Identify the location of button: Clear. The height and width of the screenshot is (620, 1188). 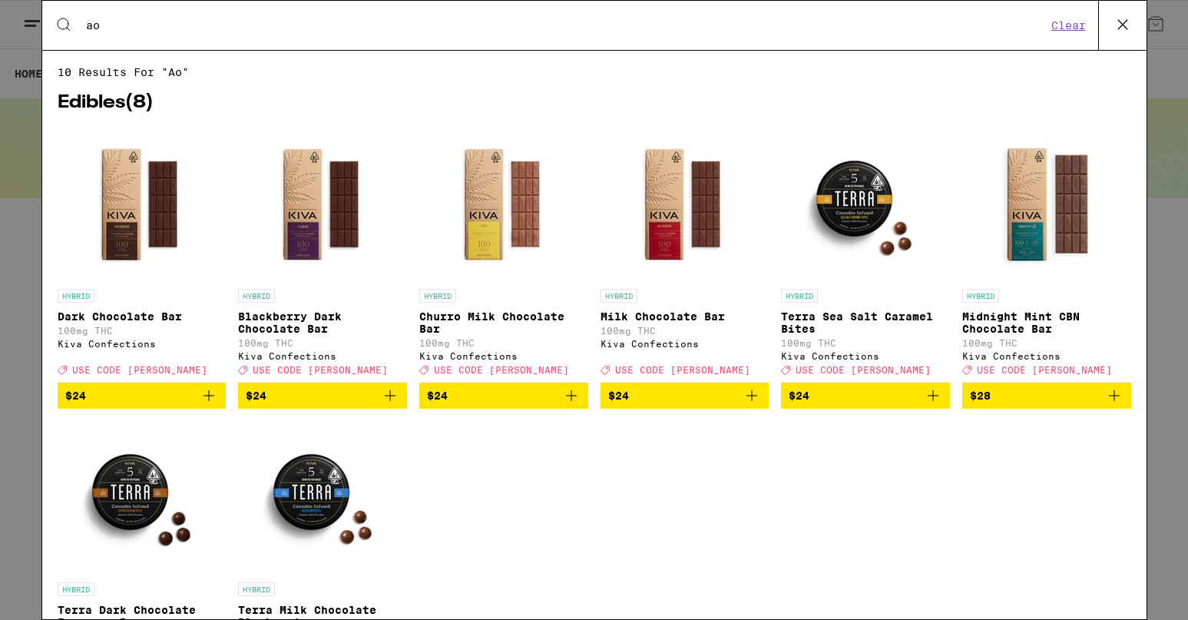
(1069, 25).